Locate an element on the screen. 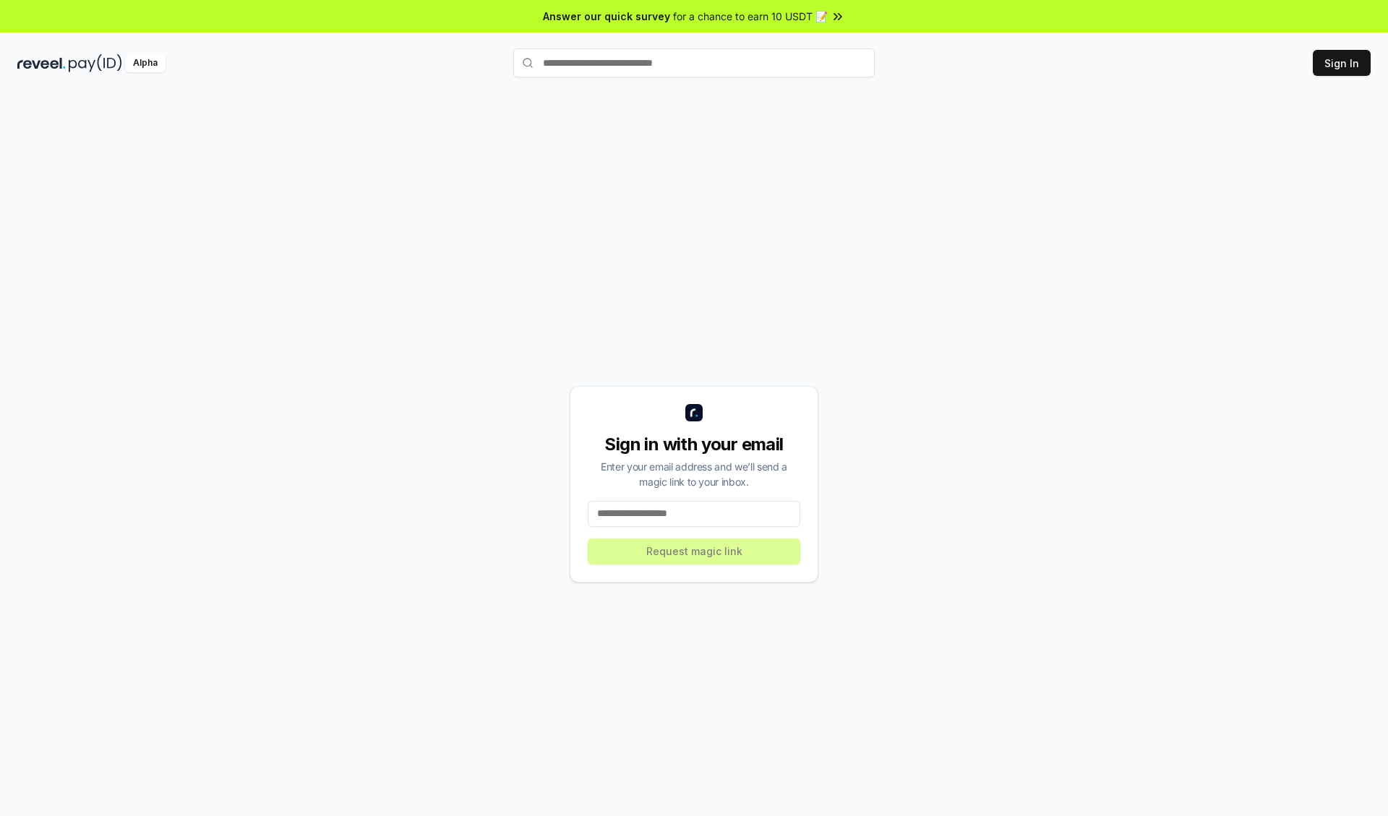  div: Enter your email address and we’ll send a magic link to your inbox. is located at coordinates (694, 474).